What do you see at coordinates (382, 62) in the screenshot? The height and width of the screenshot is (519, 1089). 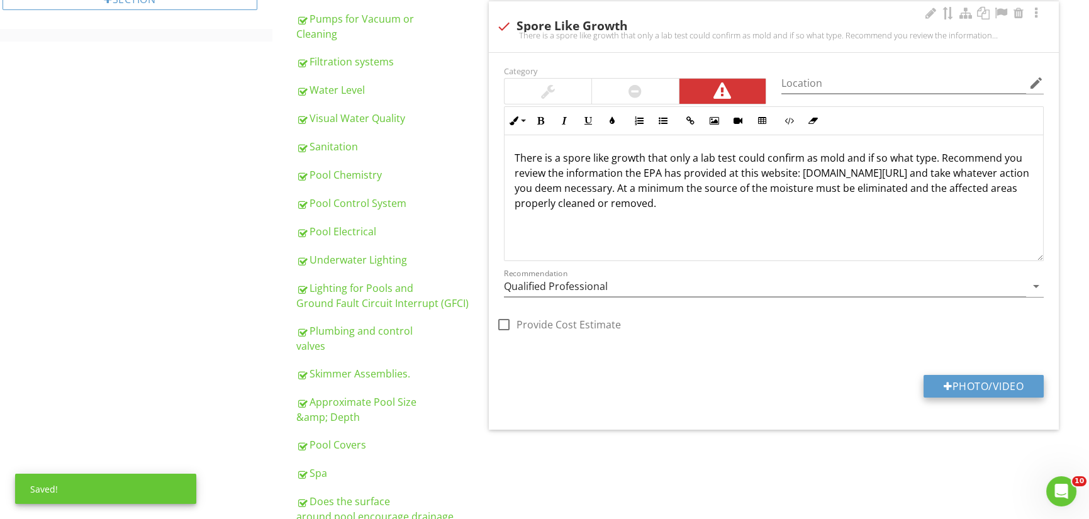 I see `div: Filtration systems` at bounding box center [382, 62].